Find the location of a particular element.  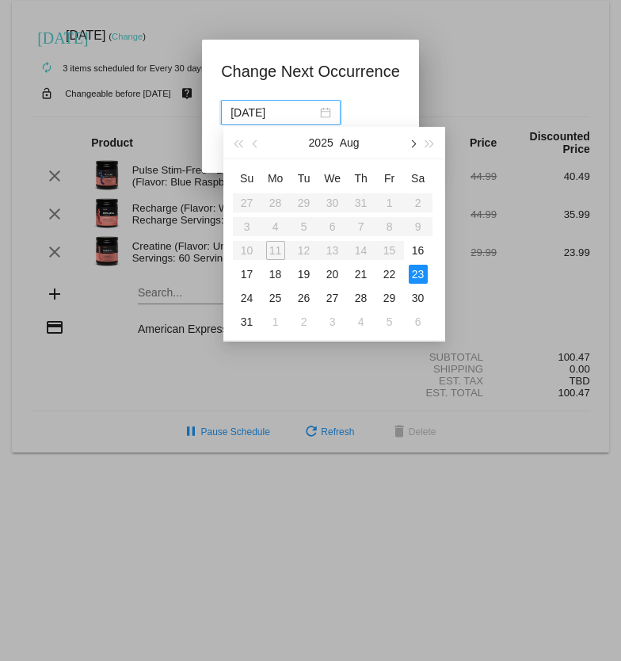

div: 20 is located at coordinates (333, 274).